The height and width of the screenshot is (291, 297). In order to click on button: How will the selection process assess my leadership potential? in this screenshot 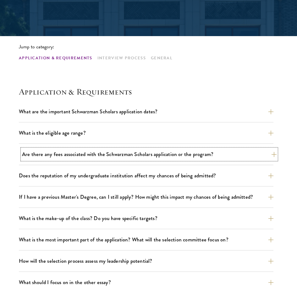, I will do `click(146, 261)`.